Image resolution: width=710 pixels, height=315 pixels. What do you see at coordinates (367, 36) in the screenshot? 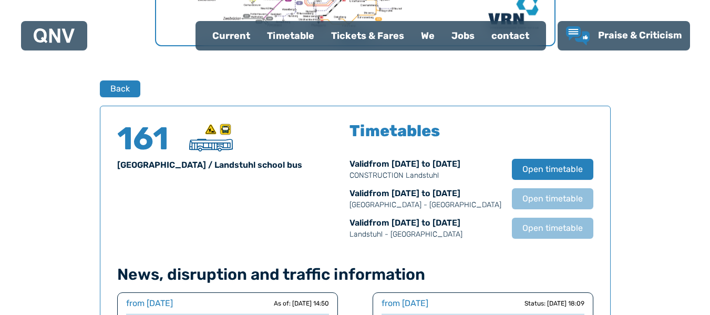
I see `font: Tickets & Fares` at bounding box center [367, 36].